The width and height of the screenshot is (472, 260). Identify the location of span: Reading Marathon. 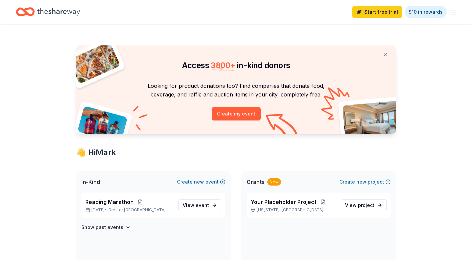
(109, 202).